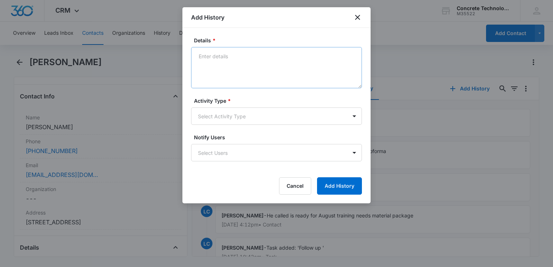  Describe the element at coordinates (279, 137) in the screenshot. I see `label: Notify Users` at that location.